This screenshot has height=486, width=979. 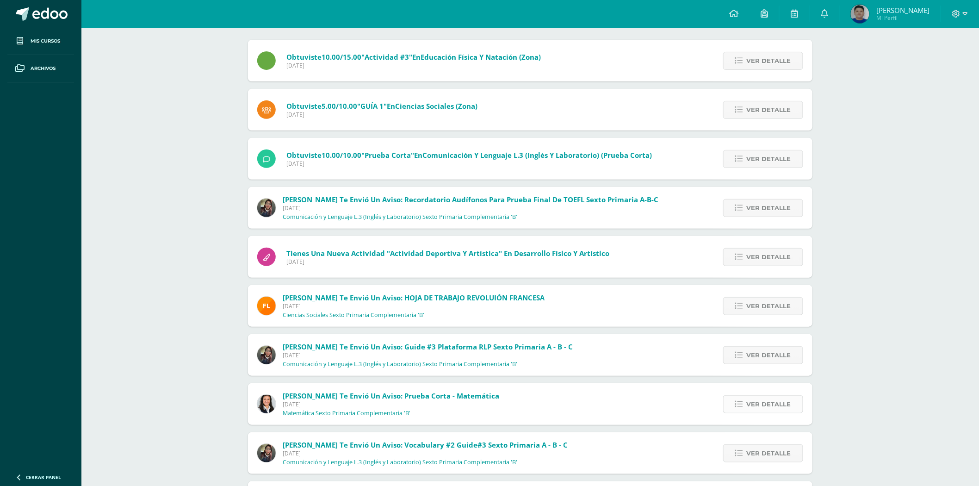 What do you see at coordinates (266, 306) in the screenshot?
I see `img: 00e92e5268842a5da8ad8efe5964f981.png` at bounding box center [266, 306].